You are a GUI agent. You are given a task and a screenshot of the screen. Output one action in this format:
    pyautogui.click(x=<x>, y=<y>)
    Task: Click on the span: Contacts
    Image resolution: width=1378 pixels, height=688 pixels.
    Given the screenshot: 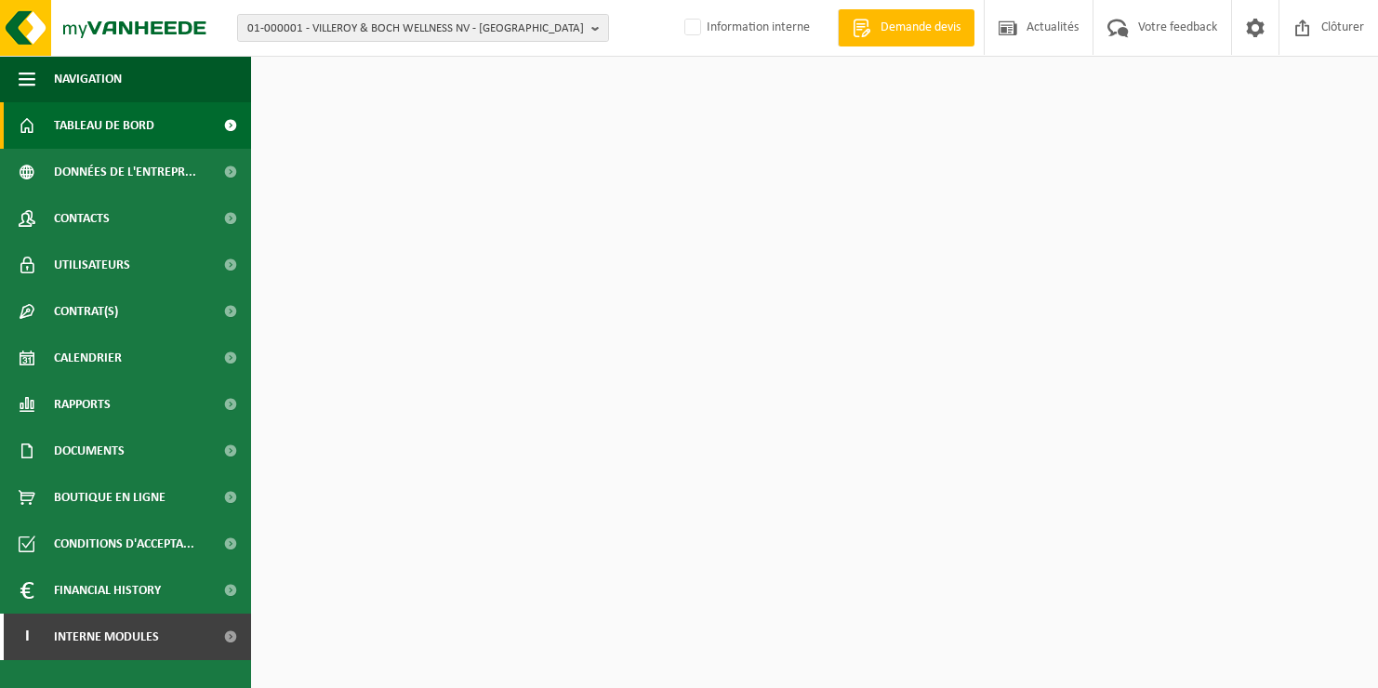 What is the action you would take?
    pyautogui.click(x=82, y=219)
    